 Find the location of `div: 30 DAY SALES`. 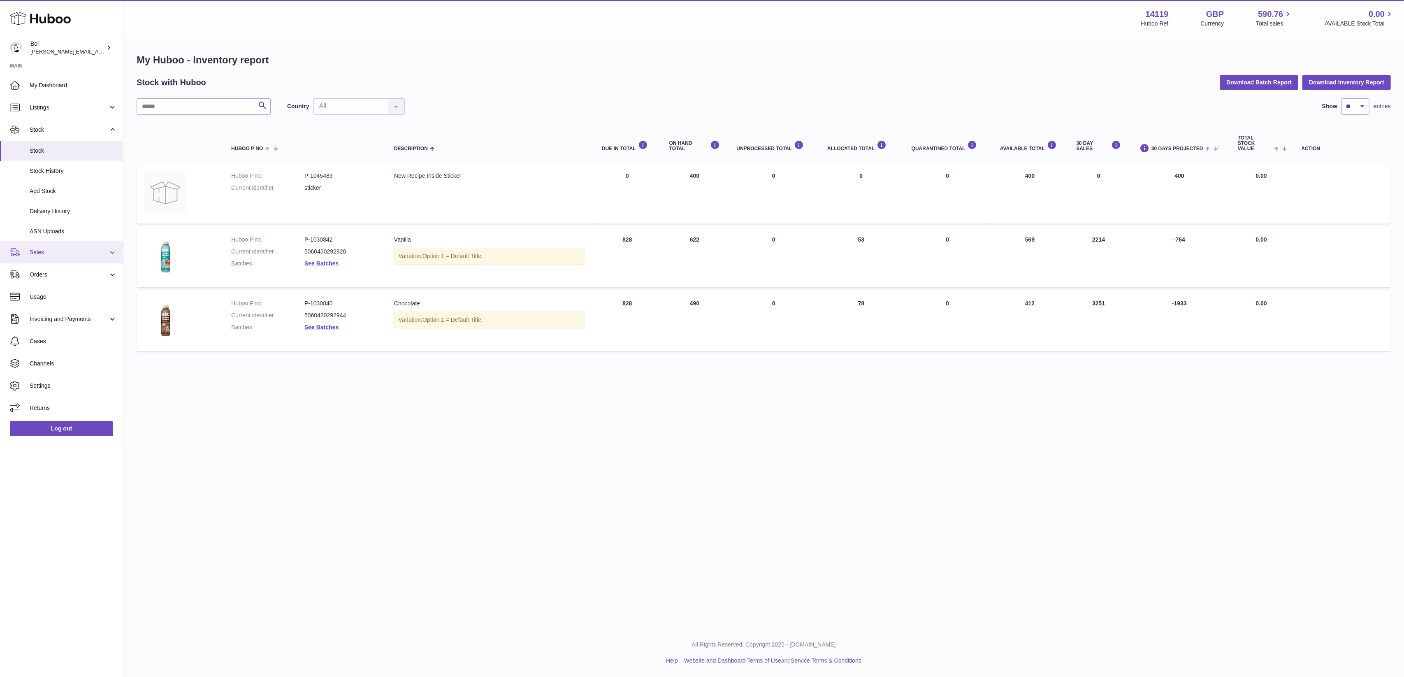

div: 30 DAY SALES is located at coordinates (1099, 146).